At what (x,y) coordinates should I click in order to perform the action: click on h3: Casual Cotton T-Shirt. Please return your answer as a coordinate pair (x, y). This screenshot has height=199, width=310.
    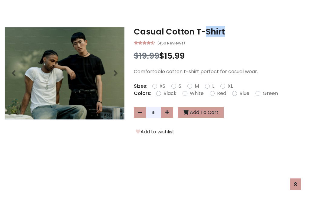
    Looking at the image, I should click on (220, 32).